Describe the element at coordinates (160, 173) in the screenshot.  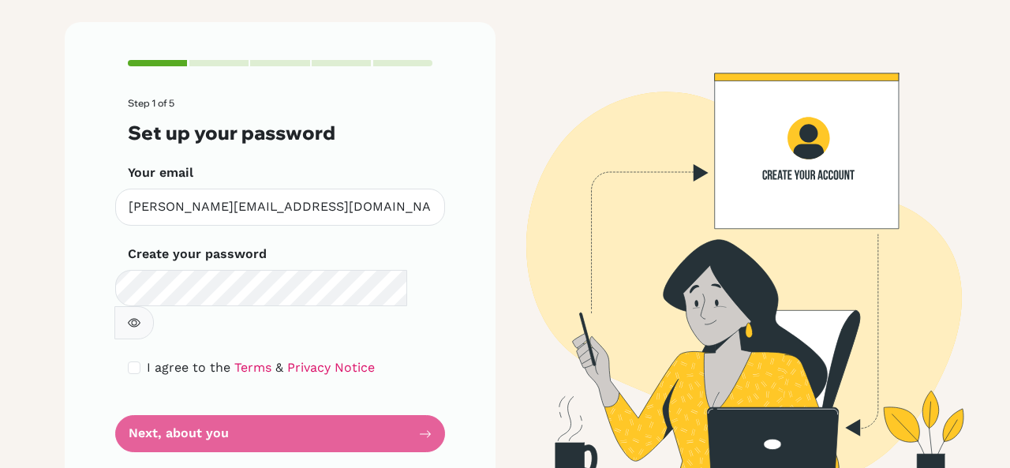
I see `label: Your email` at that location.